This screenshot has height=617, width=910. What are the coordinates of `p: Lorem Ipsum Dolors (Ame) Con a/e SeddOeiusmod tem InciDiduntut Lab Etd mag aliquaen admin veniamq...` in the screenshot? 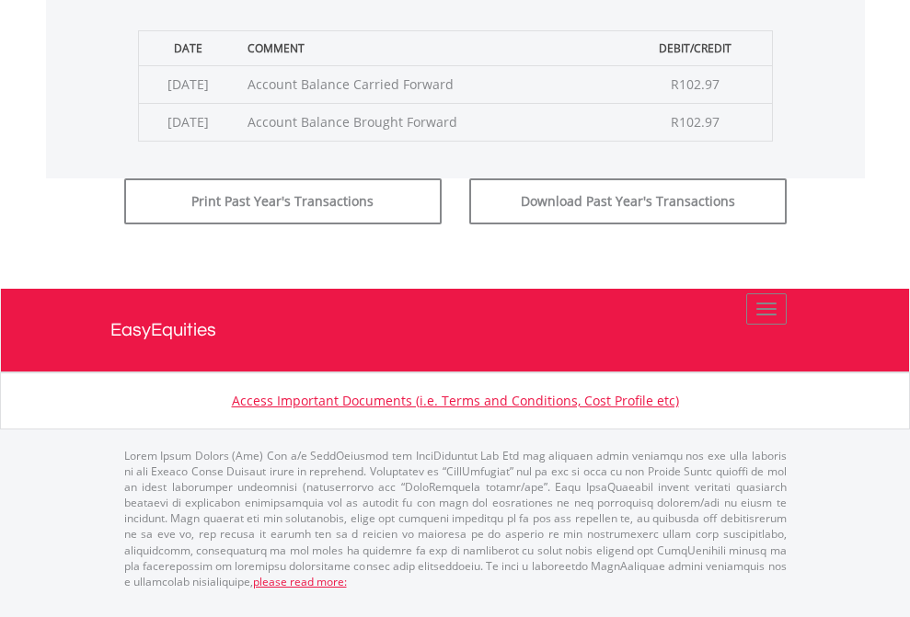 It's located at (455, 519).